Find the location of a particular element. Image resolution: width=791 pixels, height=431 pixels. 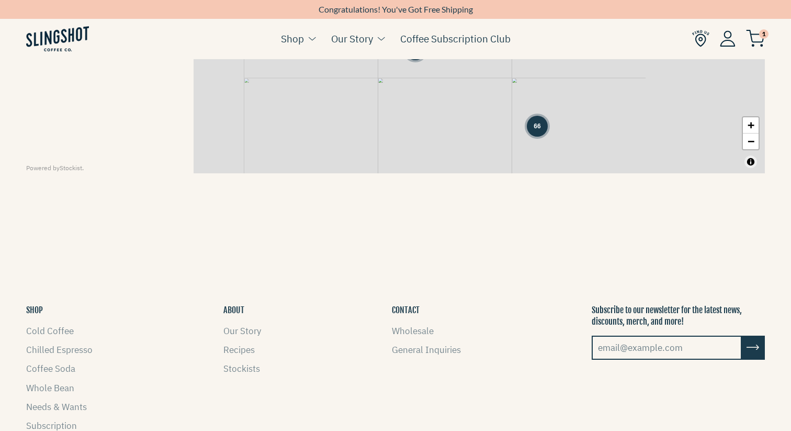

img: Find Us is located at coordinates (701, 38).